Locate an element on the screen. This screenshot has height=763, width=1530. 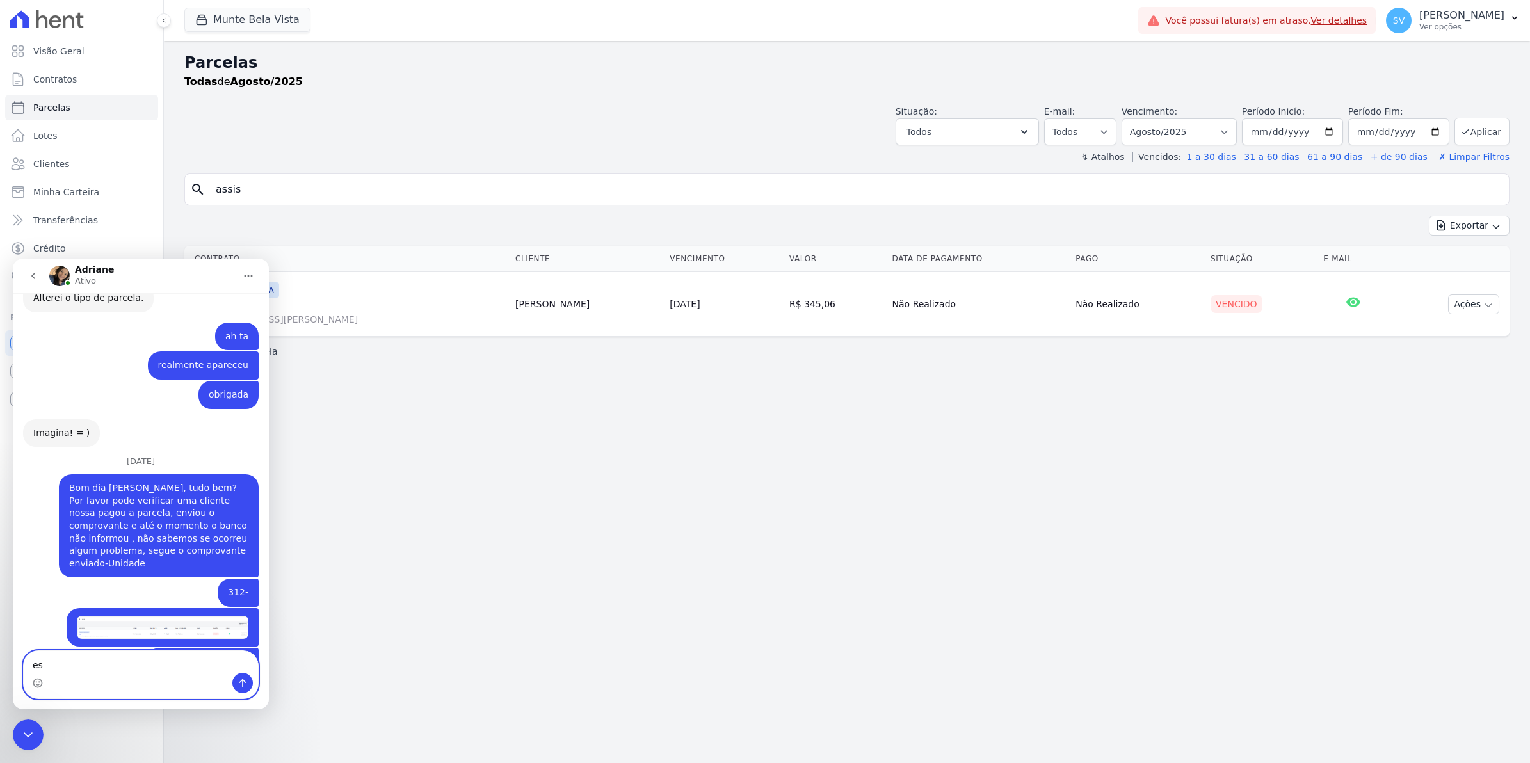
a: 1 a 30 dias is located at coordinates (1212, 157).